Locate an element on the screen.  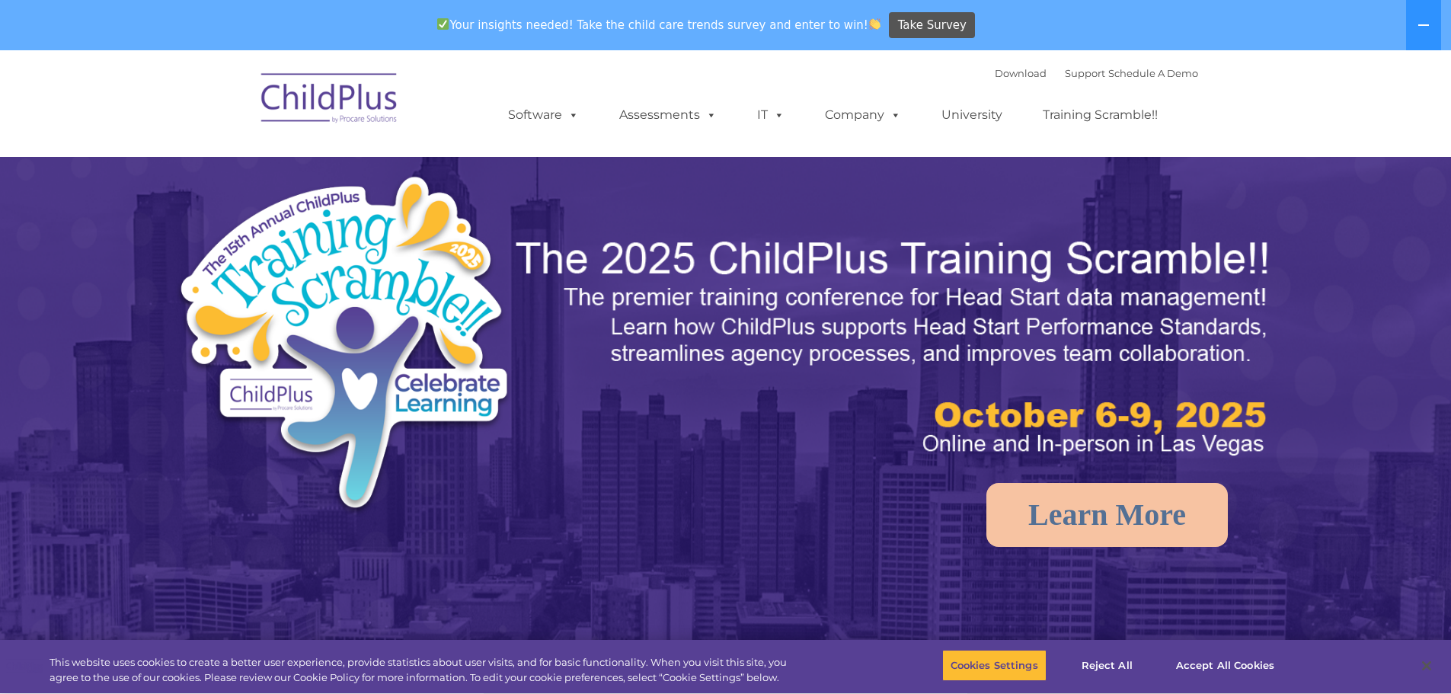
a: Support is located at coordinates (1085, 73).